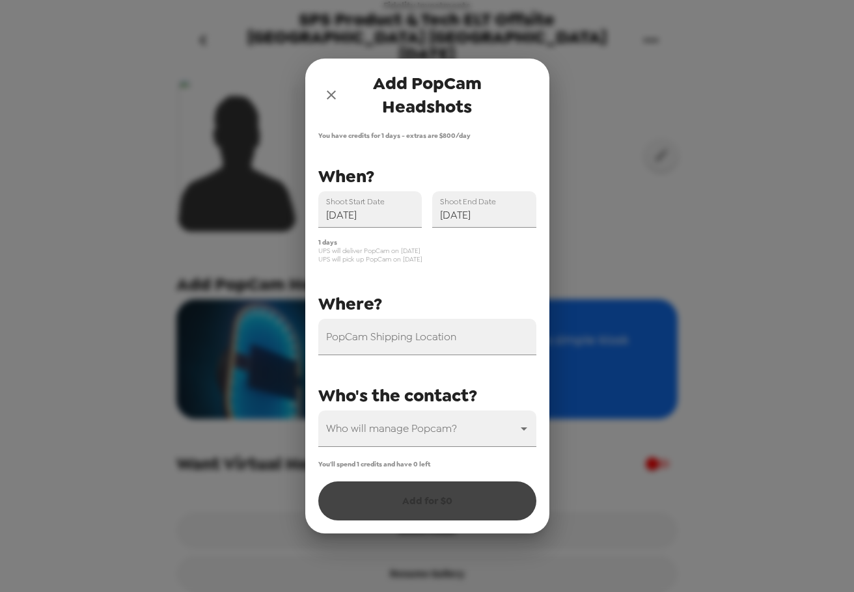  Describe the element at coordinates (331, 95) in the screenshot. I see `button: close` at that location.